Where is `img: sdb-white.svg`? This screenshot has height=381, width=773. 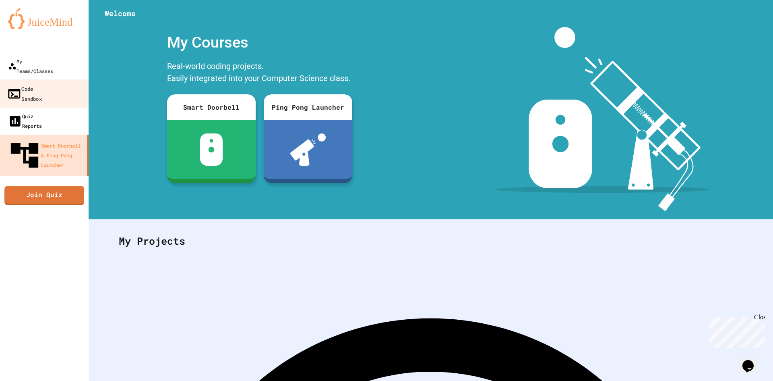
img: sdb-white.svg is located at coordinates (211, 149).